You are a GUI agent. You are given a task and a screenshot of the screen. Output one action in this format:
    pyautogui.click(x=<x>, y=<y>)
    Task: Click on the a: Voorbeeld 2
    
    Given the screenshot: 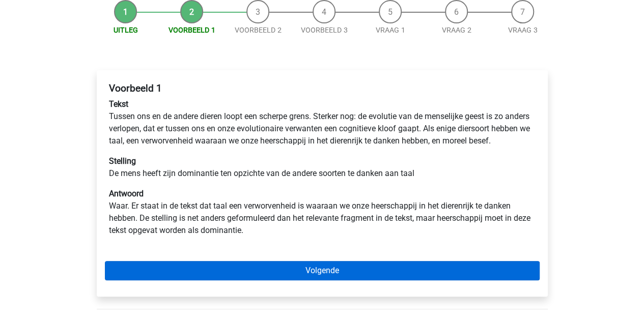 What is the action you would take?
    pyautogui.click(x=258, y=30)
    